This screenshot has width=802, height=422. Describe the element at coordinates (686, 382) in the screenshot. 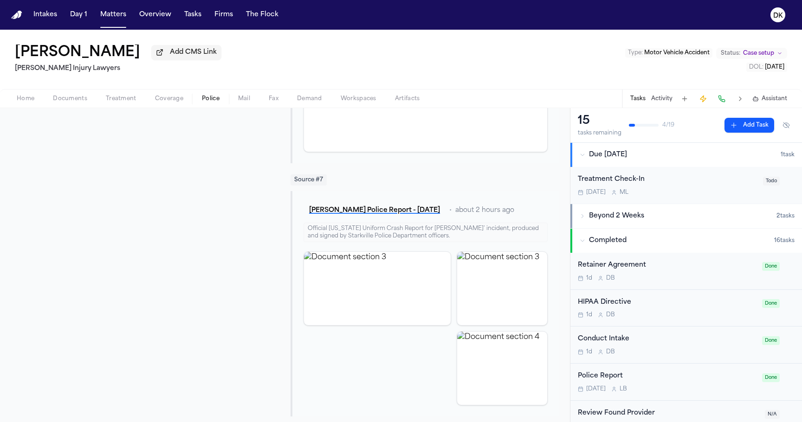

I see `div: Open task: Police Report` at that location.